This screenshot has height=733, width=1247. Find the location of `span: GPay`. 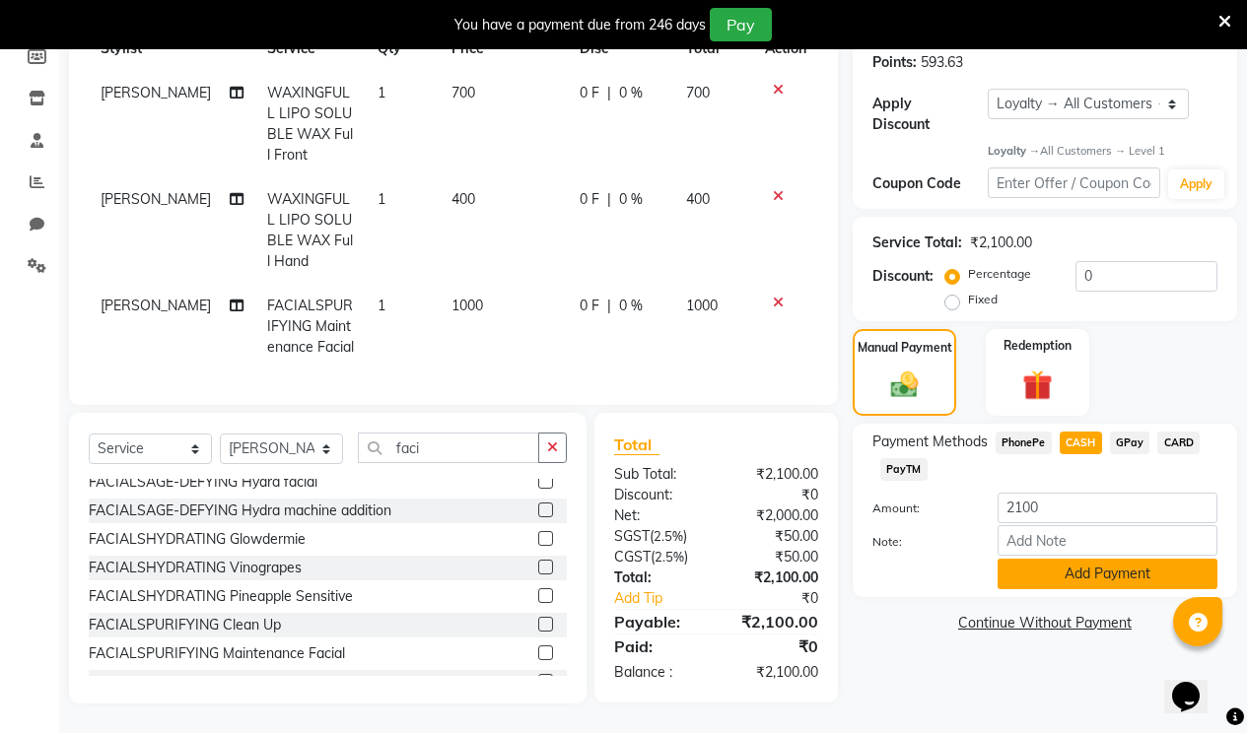

span: GPay is located at coordinates (1130, 443).